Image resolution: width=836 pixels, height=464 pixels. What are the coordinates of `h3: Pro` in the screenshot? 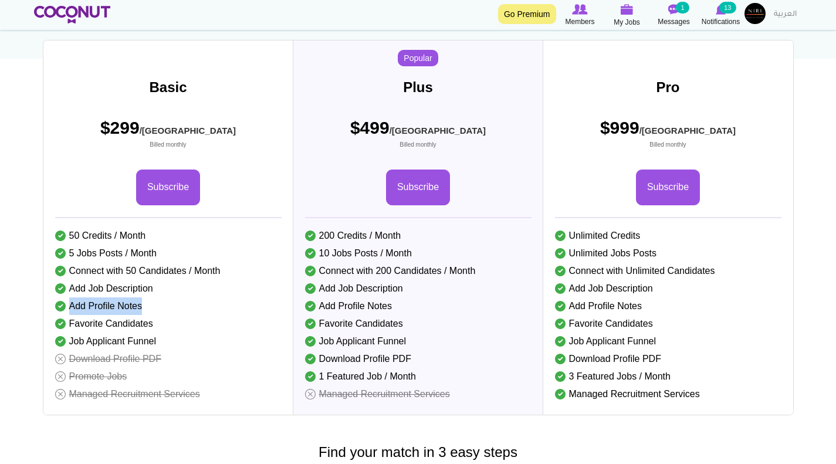 It's located at (668, 87).